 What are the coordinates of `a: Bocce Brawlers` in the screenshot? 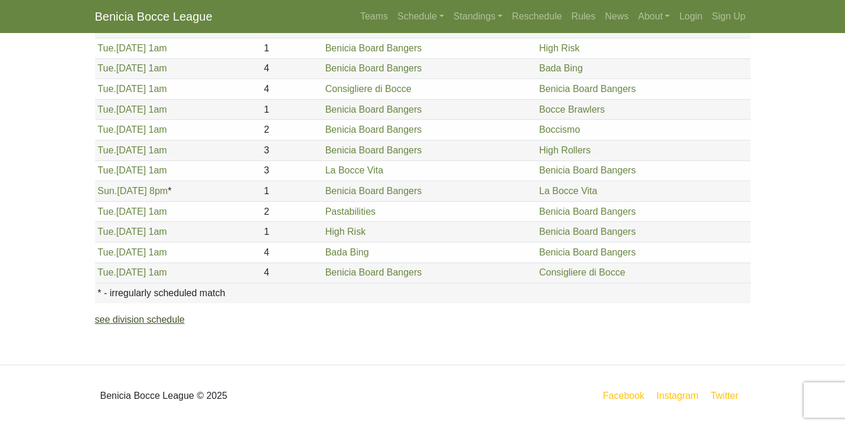 It's located at (571, 109).